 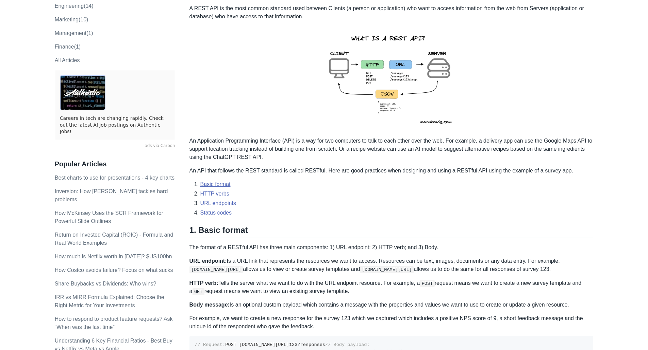 I want to click on a: IRR vs MIRR Formula Explained: Choose the Right Metric for Your Investments, so click(x=109, y=302).